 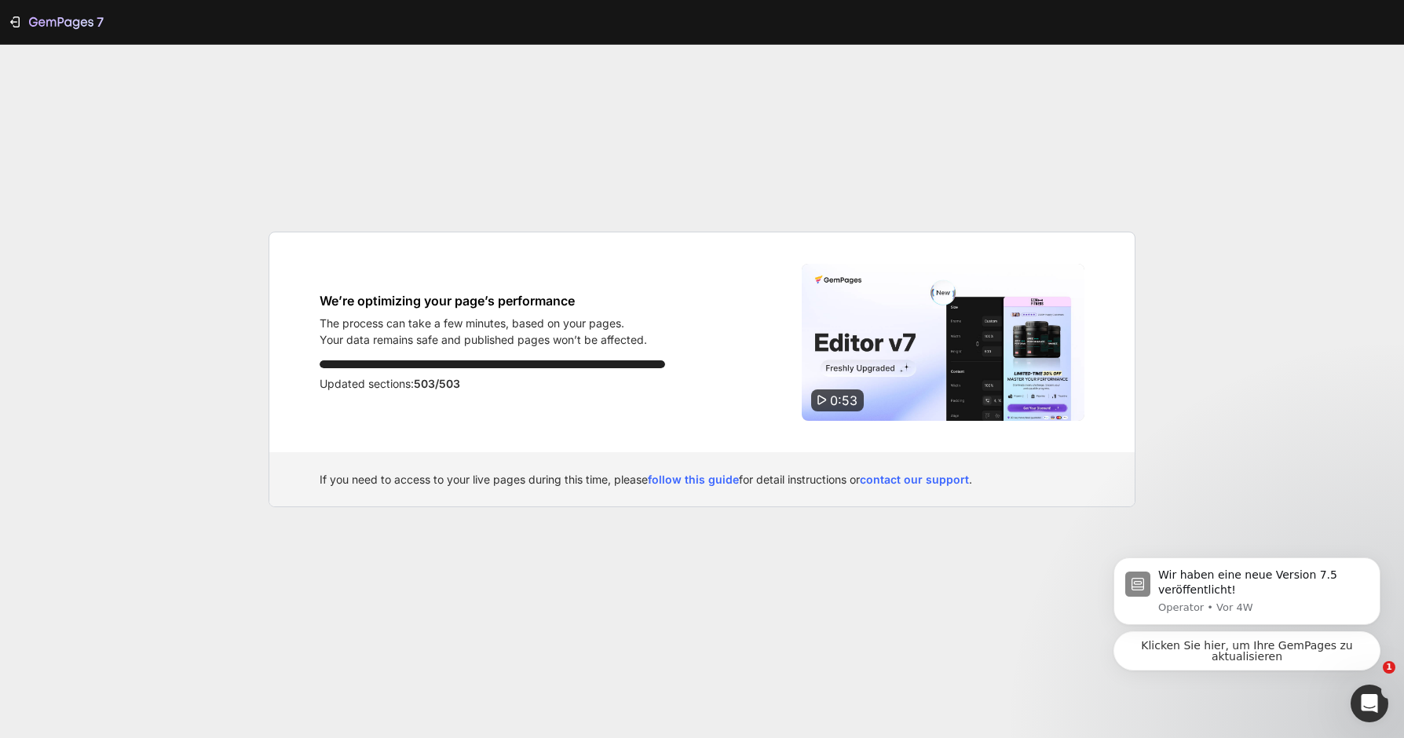 What do you see at coordinates (483, 323) in the screenshot?
I see `p: The process can take a few minutes, based on your pages.` at bounding box center [483, 323].